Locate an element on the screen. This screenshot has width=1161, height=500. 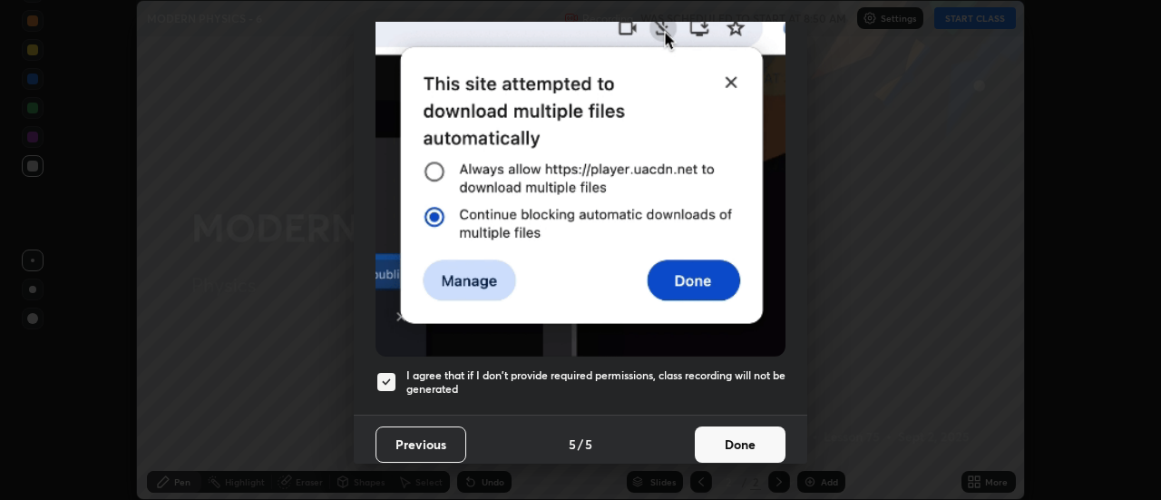
button: Previous is located at coordinates (421, 444).